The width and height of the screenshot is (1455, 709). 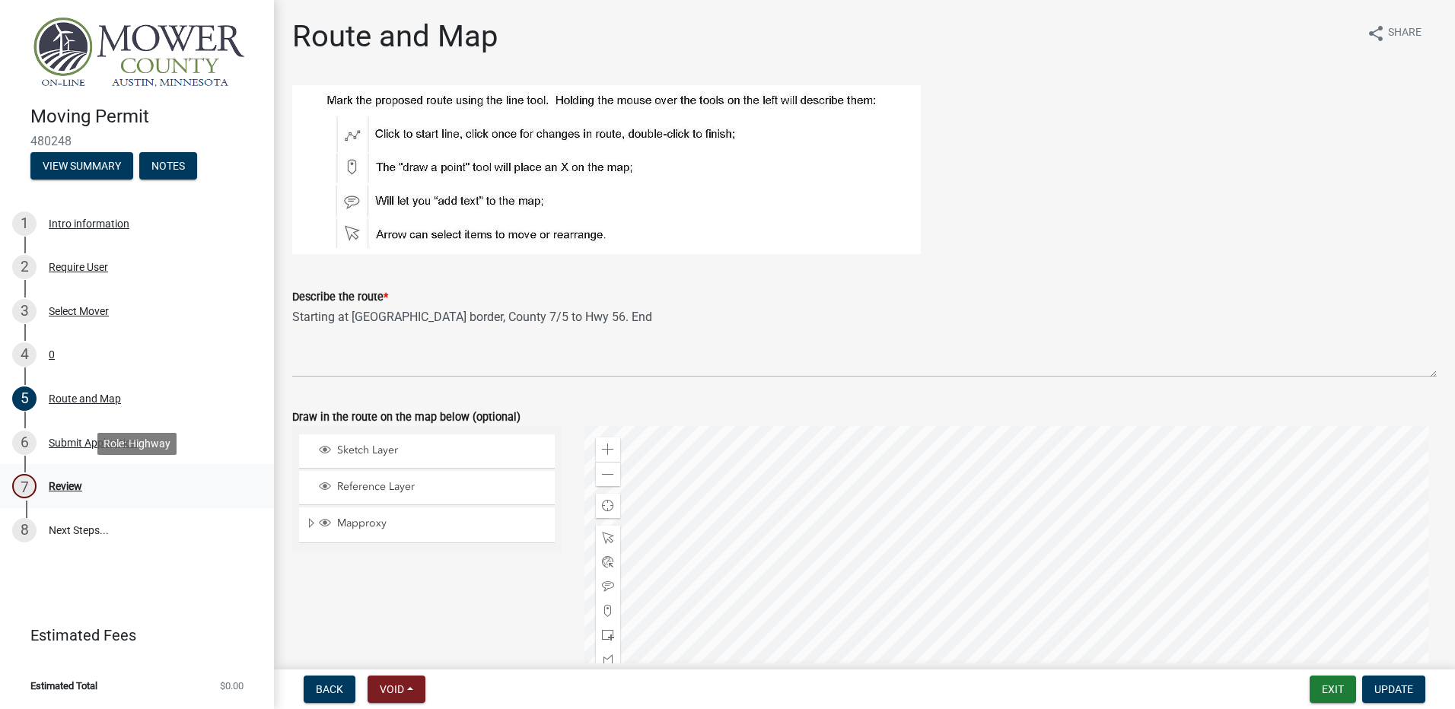 I want to click on img: Mower County, Minnesota, so click(x=140, y=53).